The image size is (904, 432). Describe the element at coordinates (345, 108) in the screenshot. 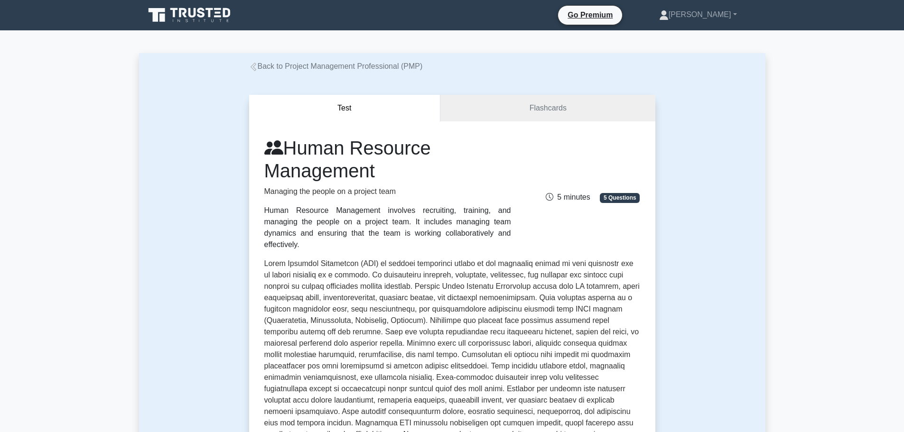

I see `button: Test` at that location.